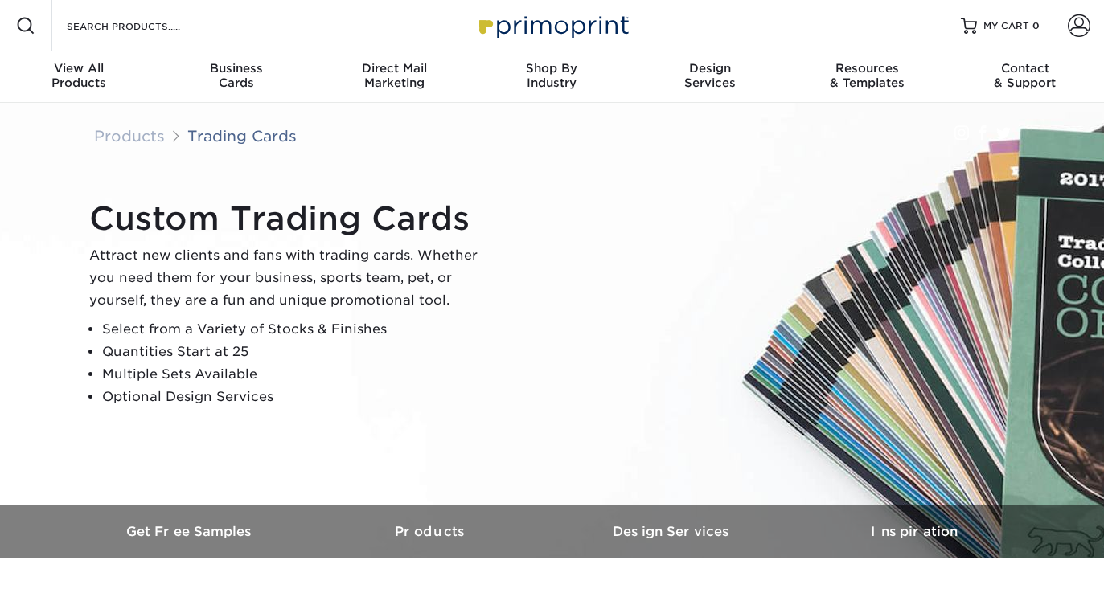 This screenshot has width=1104, height=601. What do you see at coordinates (552, 76) in the screenshot?
I see `div: Industry` at bounding box center [552, 76].